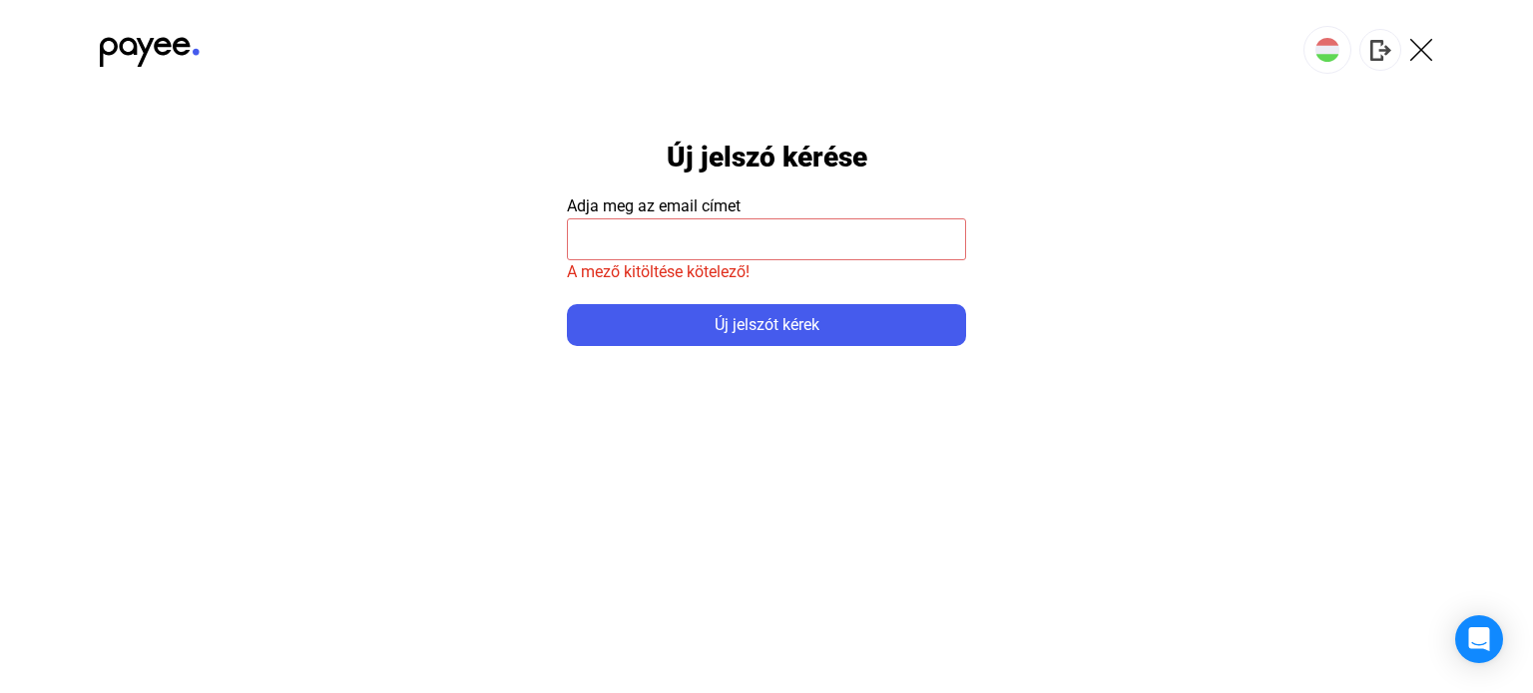  Describe the element at coordinates (1479, 640) in the screenshot. I see `div: Open Intercom Messenger` at that location.